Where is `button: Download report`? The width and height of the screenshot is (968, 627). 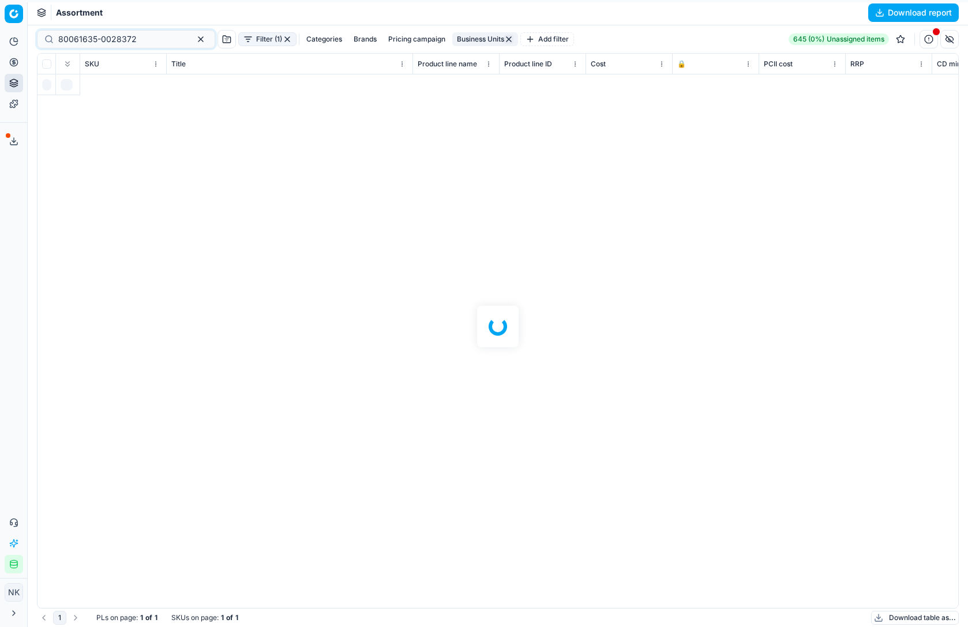
button: Download report is located at coordinates (913, 13).